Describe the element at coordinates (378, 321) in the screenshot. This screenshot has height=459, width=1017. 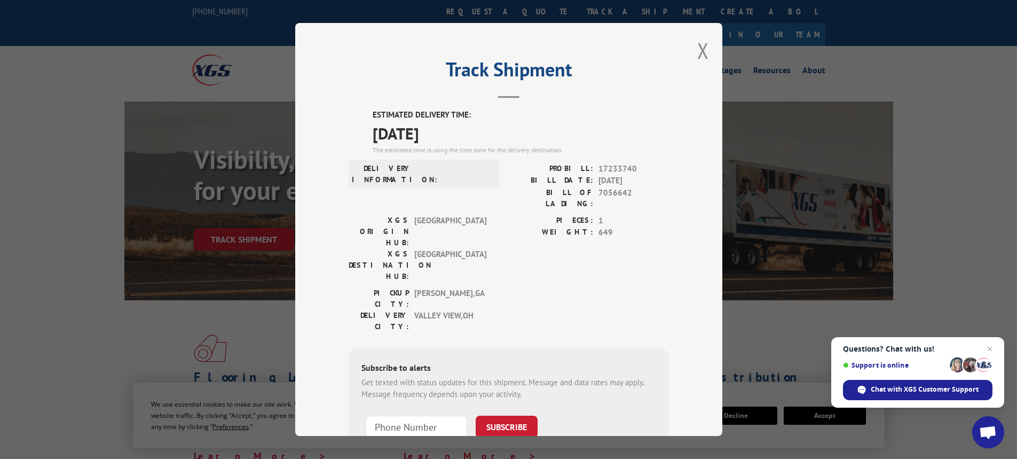
I see `label: DELIVERY CITY:` at that location.